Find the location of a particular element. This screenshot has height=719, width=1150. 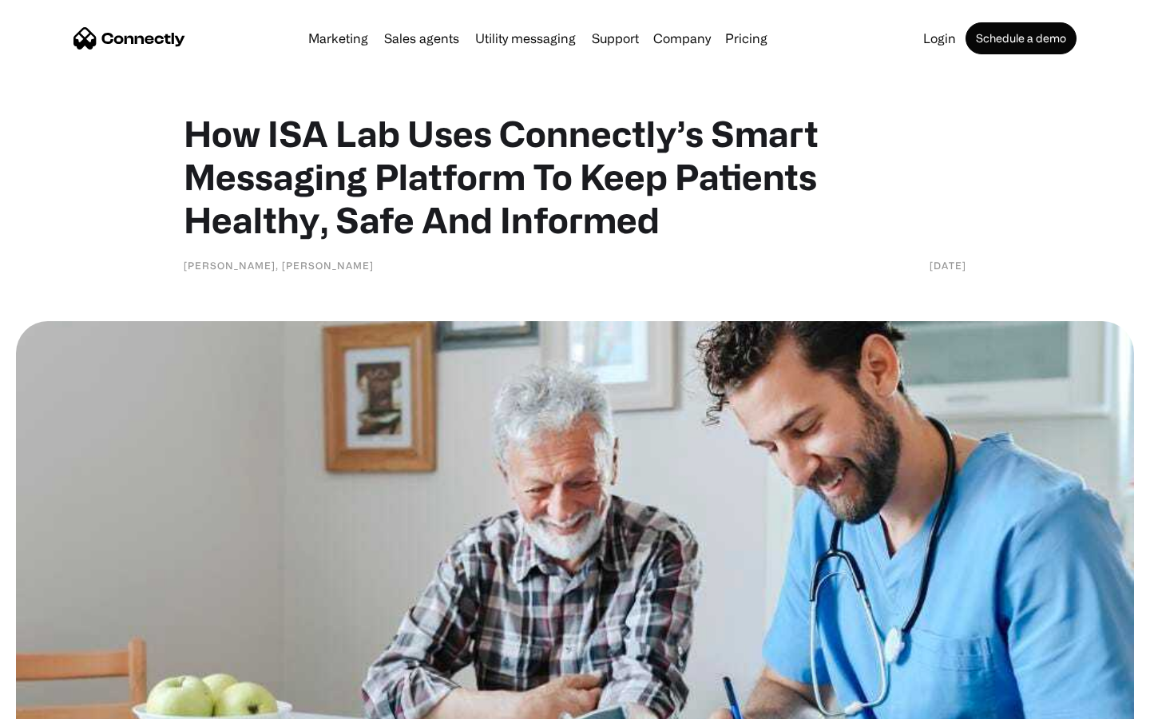

h1: How ISA Lab Uses Connectly’s Smart Messaging Platform To Keep Patients Healthy, Safe And Informed is located at coordinates (575, 177).